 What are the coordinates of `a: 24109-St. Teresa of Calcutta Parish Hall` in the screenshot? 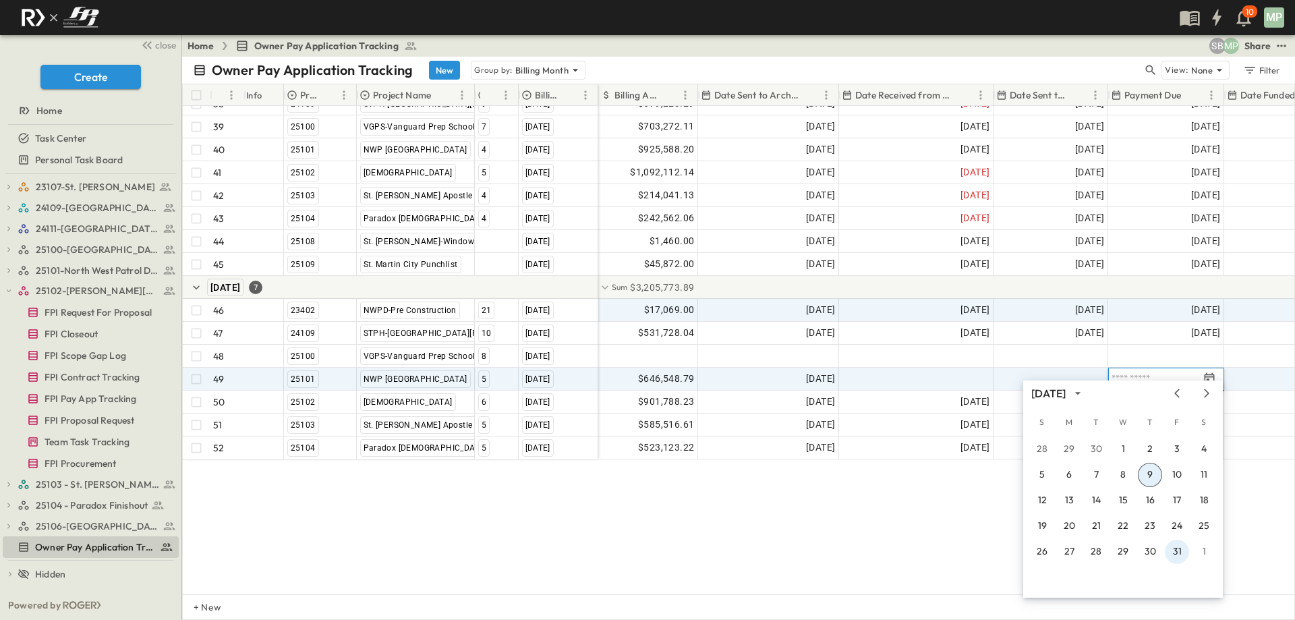 It's located at (96, 208).